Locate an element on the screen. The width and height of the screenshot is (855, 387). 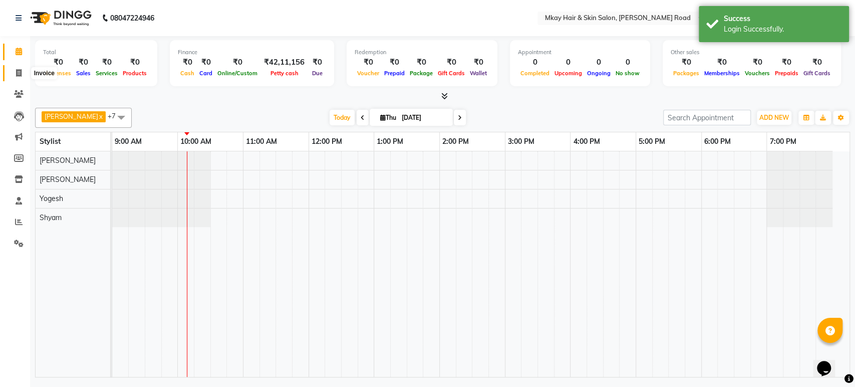
input: 2025-09-04 is located at coordinates (424, 118).